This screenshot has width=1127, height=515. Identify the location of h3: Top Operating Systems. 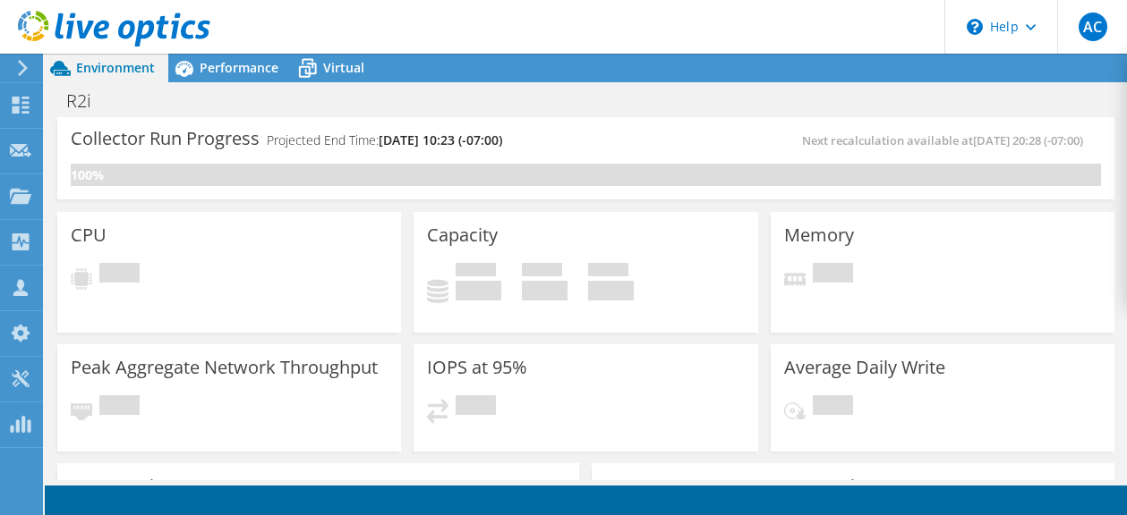
(852, 487).